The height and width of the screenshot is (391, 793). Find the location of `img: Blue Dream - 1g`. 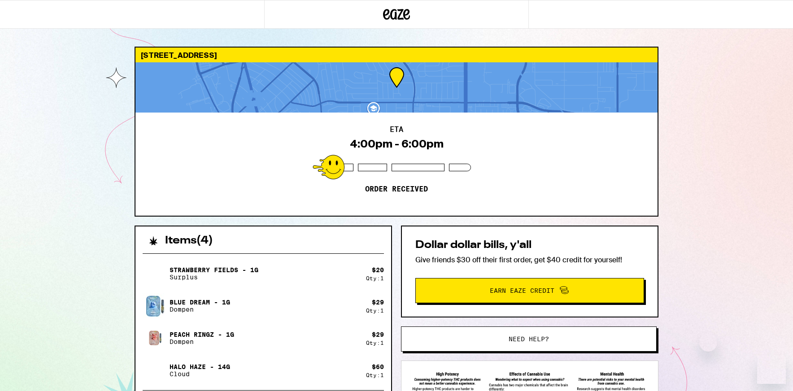

img: Blue Dream - 1g is located at coordinates (155, 306).